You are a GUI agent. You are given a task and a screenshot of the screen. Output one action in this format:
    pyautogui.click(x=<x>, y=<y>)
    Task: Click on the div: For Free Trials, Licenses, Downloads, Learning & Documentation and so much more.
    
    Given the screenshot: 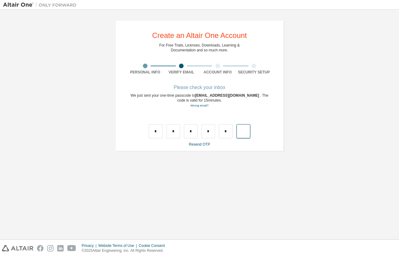 What is the action you would take?
    pyautogui.click(x=200, y=48)
    